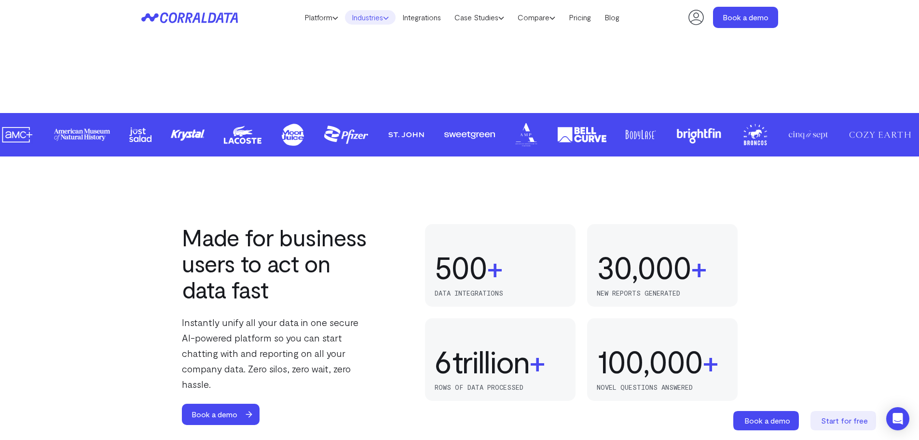 The height and width of the screenshot is (440, 919). What do you see at coordinates (461, 267) in the screenshot?
I see `div: 500` at bounding box center [461, 267].